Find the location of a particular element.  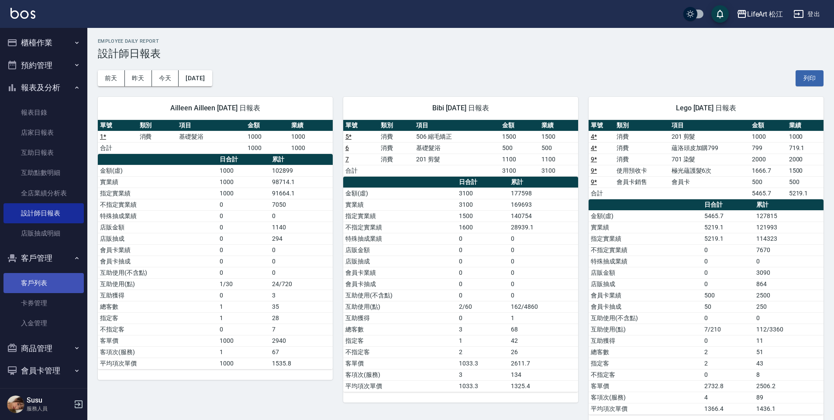

button: 商品管理 is located at coordinates (44, 349).